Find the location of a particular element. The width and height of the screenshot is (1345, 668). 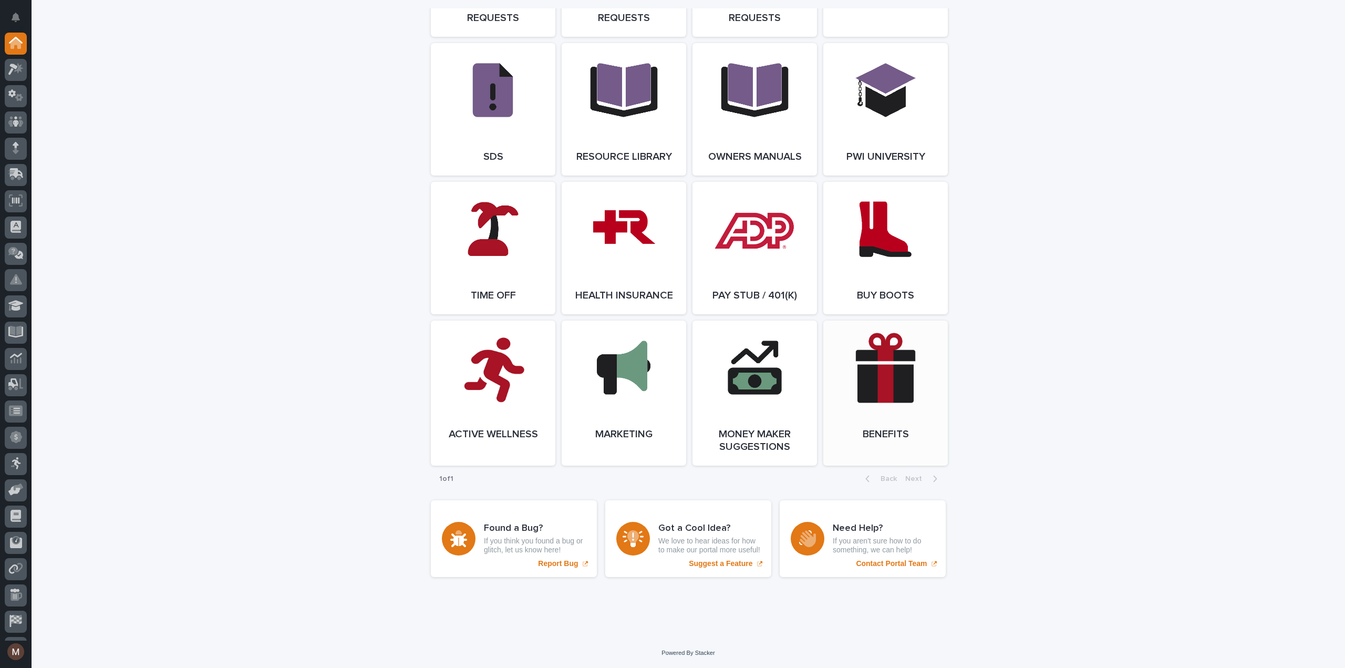

a: Pay Stub / 401(k) is located at coordinates (754, 248).